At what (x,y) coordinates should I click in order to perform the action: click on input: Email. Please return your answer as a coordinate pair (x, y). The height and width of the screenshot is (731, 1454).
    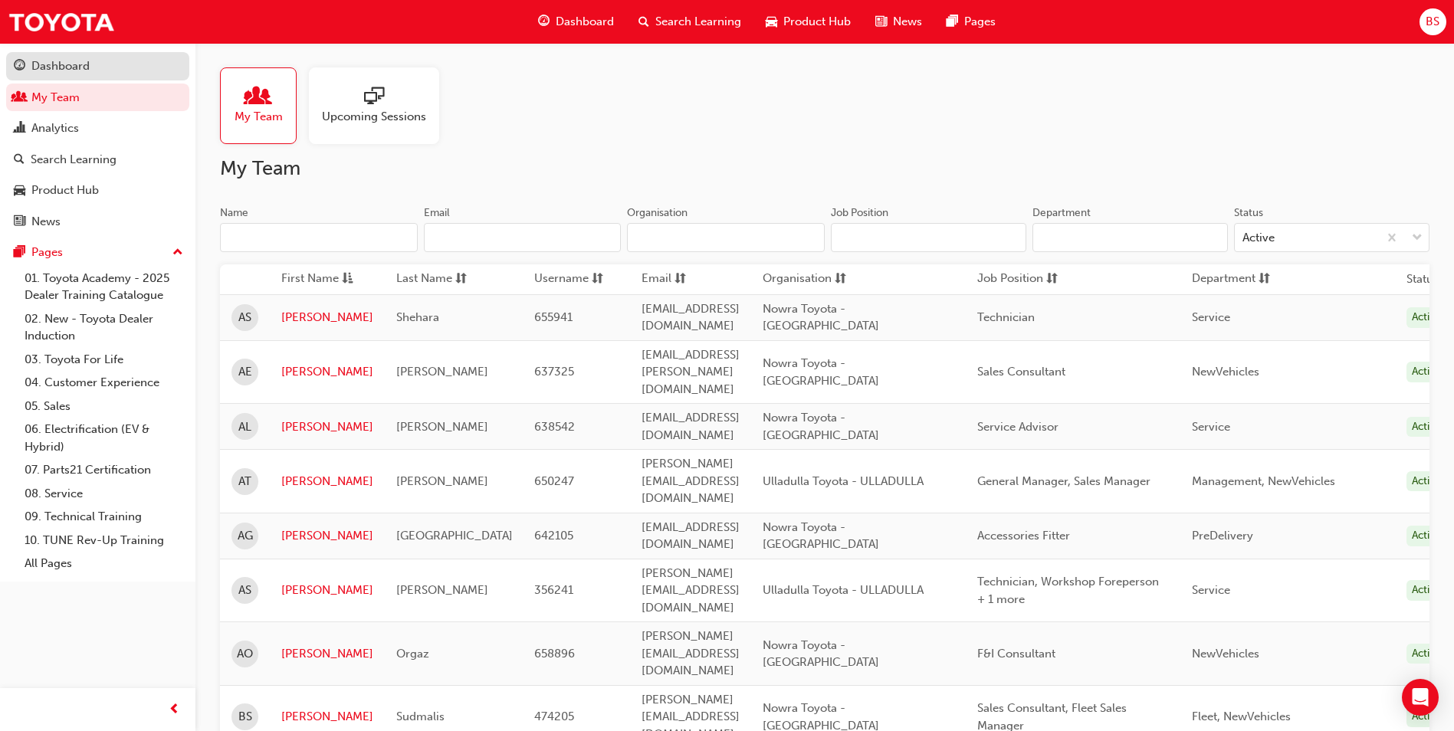
    Looking at the image, I should click on (523, 238).